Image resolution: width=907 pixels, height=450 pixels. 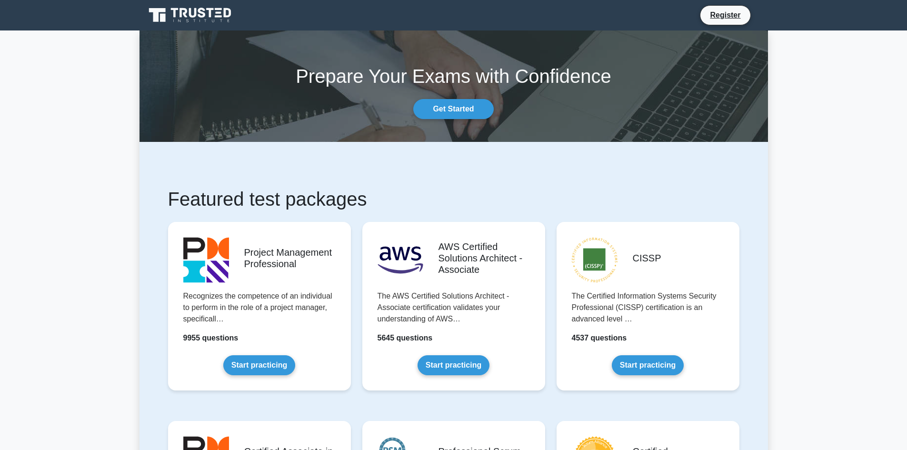 What do you see at coordinates (725, 15) in the screenshot?
I see `a: Register` at bounding box center [725, 15].